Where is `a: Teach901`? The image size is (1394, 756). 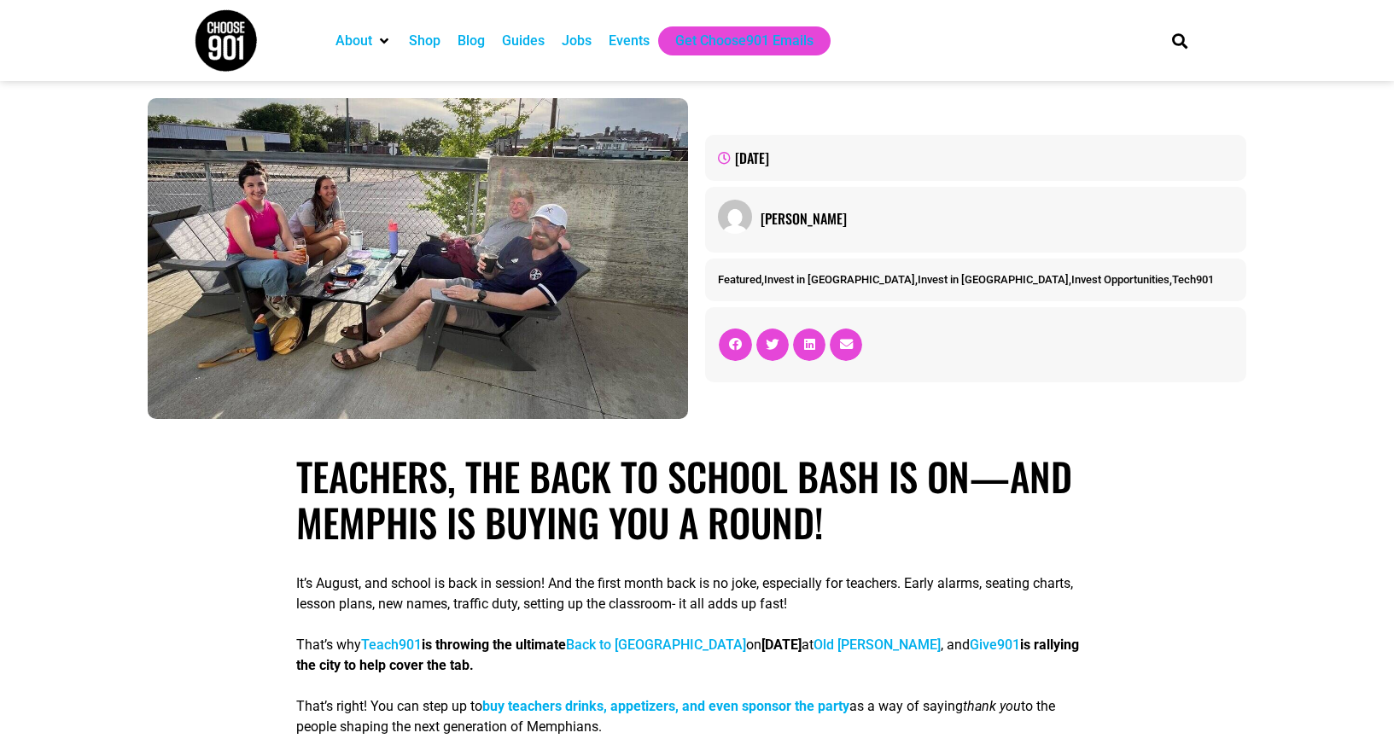
a: Teach901 is located at coordinates (391, 644).